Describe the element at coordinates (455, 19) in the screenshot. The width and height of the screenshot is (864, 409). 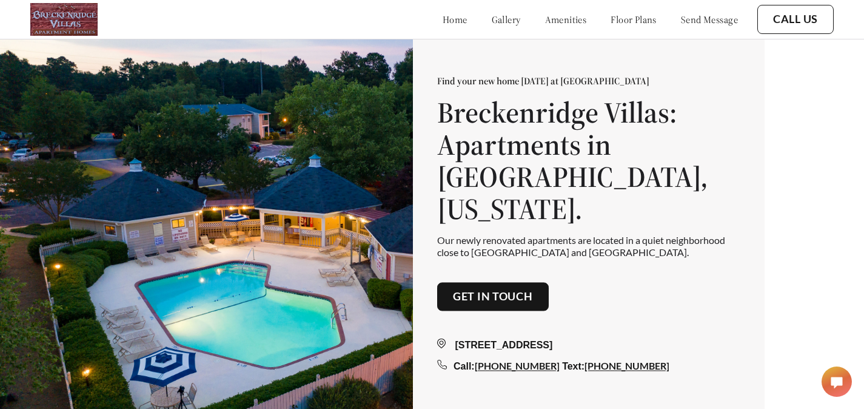
I see `a: home` at that location.